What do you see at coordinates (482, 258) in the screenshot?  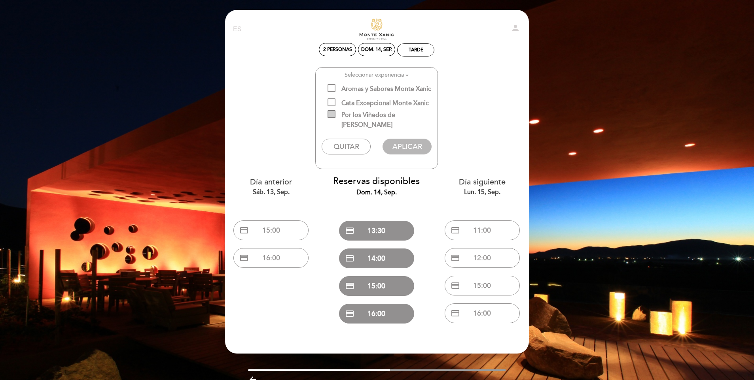 I see `button: credit_card 12:00` at bounding box center [482, 258].